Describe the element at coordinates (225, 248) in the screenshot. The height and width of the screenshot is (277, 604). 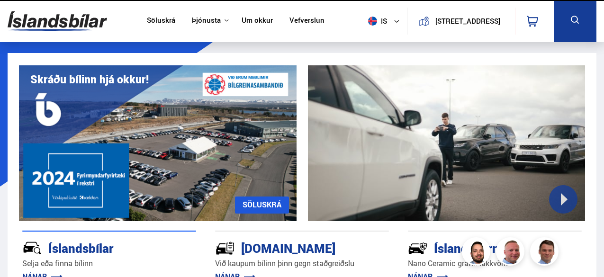
I see `img: tr5P-W3DuiFaO7aO.svg` at that location.